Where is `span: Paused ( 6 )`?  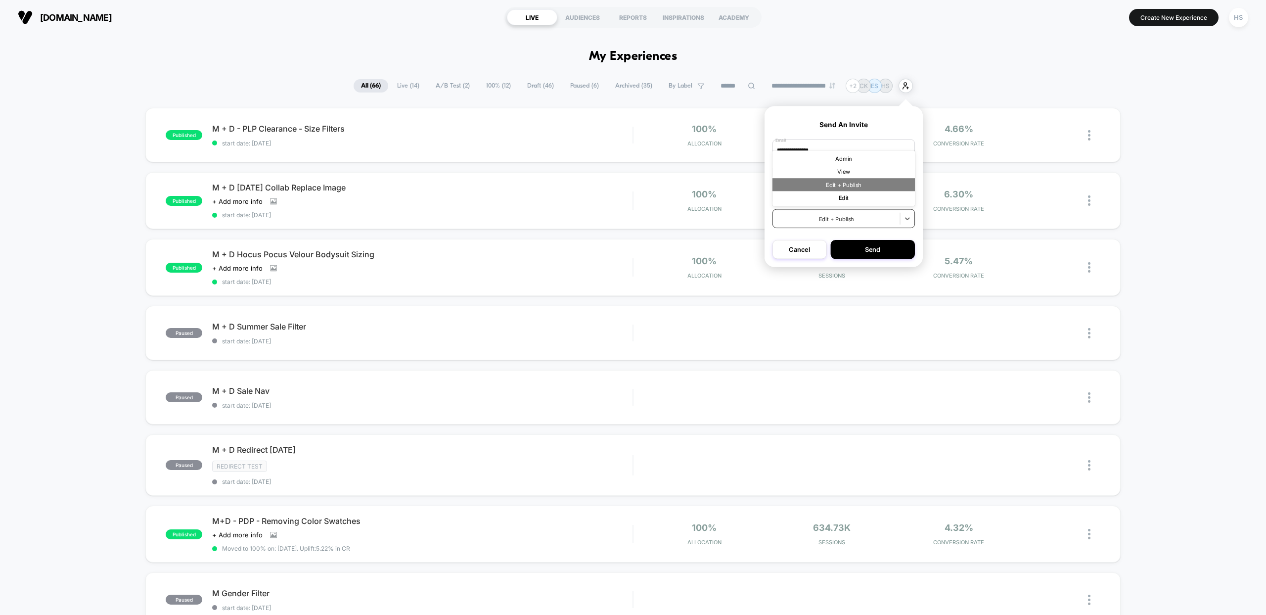
span: Paused ( 6 ) is located at coordinates (585, 86).